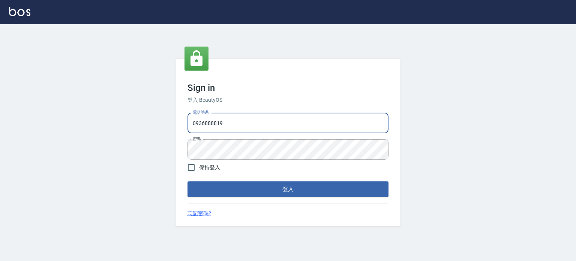  What do you see at coordinates (288, 88) in the screenshot?
I see `h3: Sign in` at bounding box center [288, 88].